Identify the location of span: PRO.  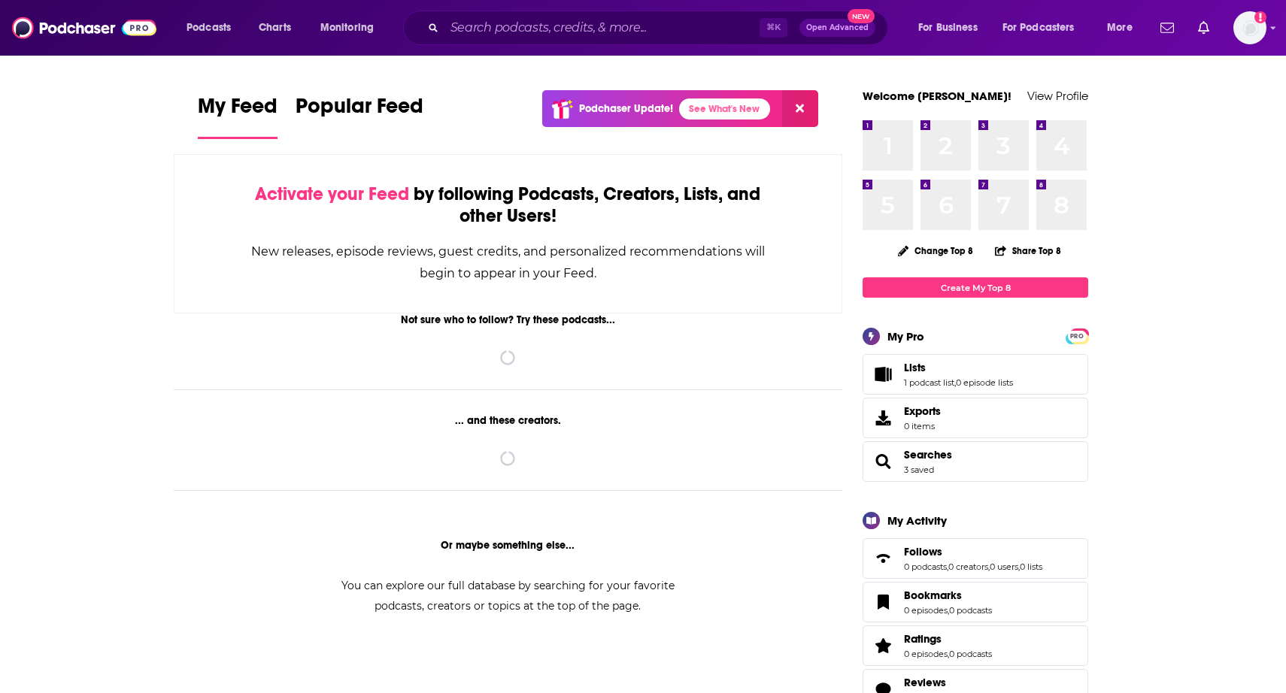
(1077, 336).